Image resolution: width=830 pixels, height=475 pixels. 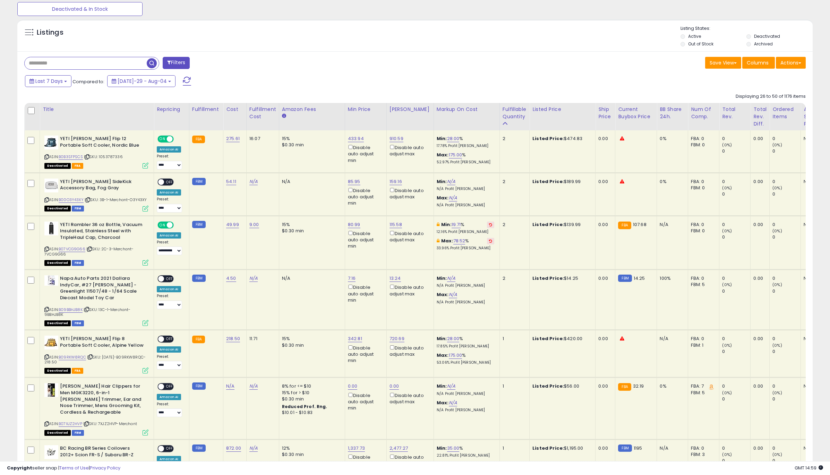 I want to click on div: Ordered Items, so click(x=785, y=113).